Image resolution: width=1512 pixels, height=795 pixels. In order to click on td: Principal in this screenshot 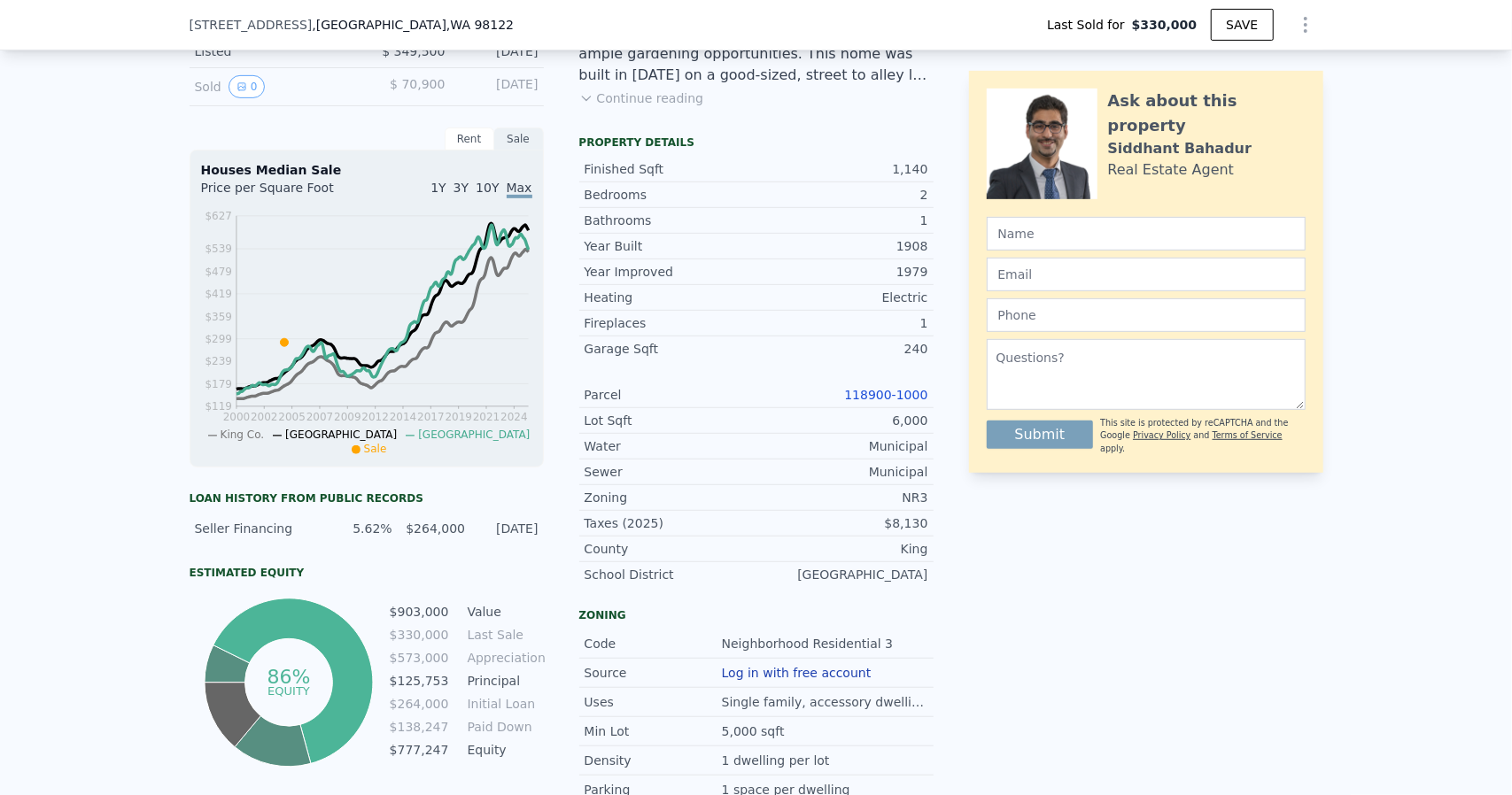, I will do `click(504, 682)`.